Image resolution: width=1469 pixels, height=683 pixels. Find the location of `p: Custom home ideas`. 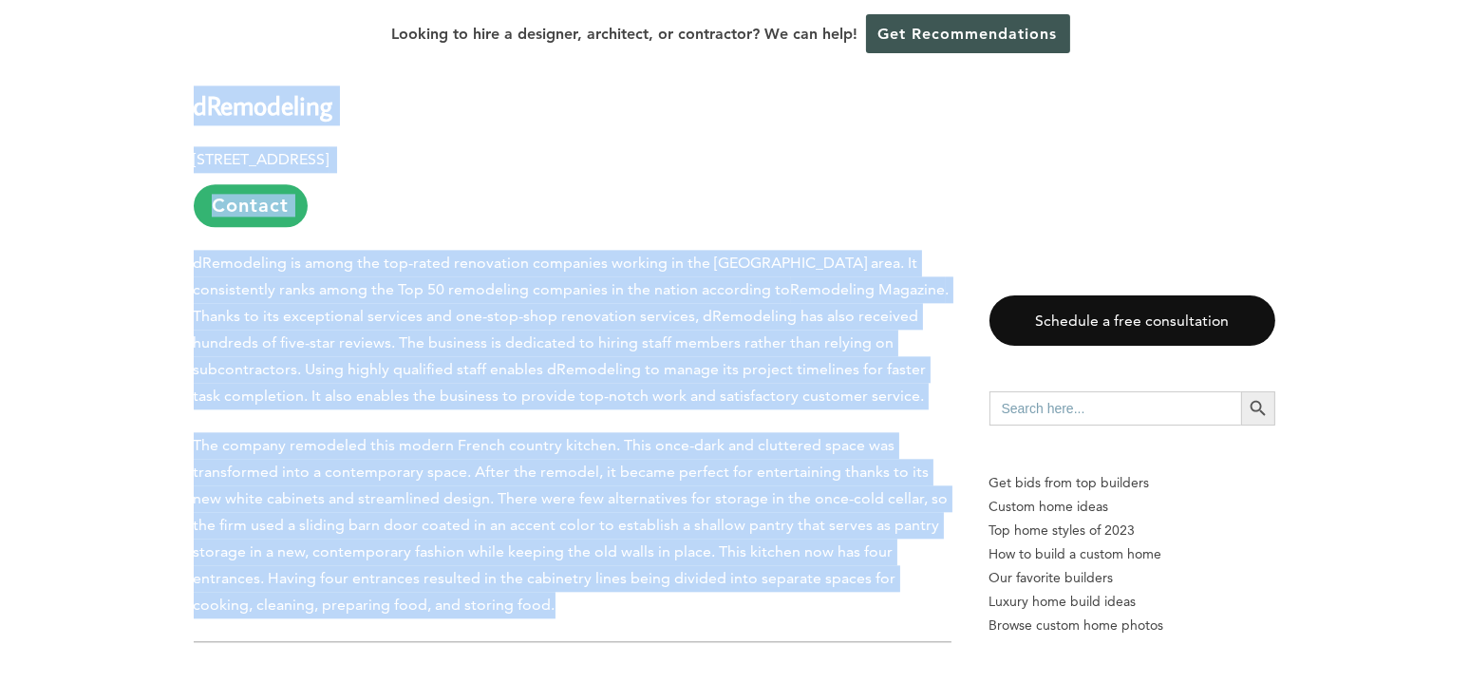

p: Custom home ideas is located at coordinates (1133, 506).